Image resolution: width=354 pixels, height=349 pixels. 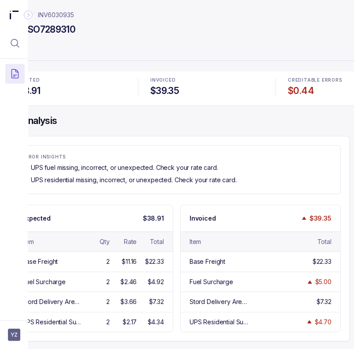 I want to click on p: Invoiced, so click(x=203, y=218).